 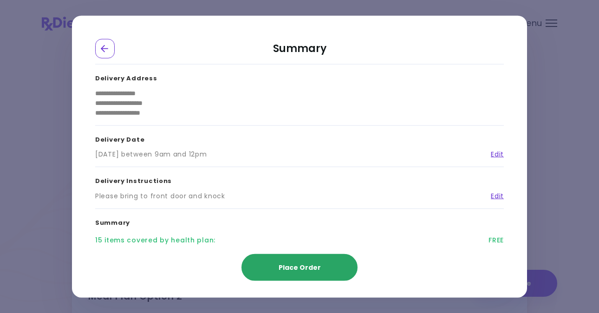 I want to click on div: Go Back, so click(x=105, y=49).